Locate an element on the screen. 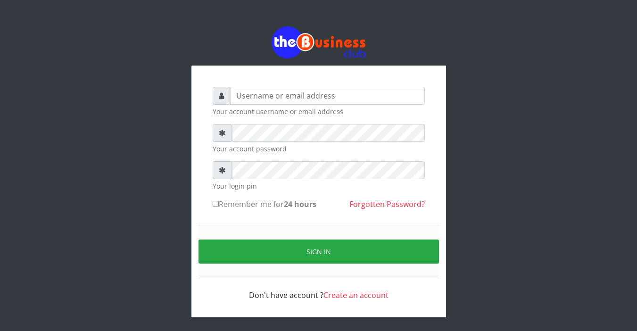 This screenshot has height=331, width=637. small: Your account password is located at coordinates (319, 149).